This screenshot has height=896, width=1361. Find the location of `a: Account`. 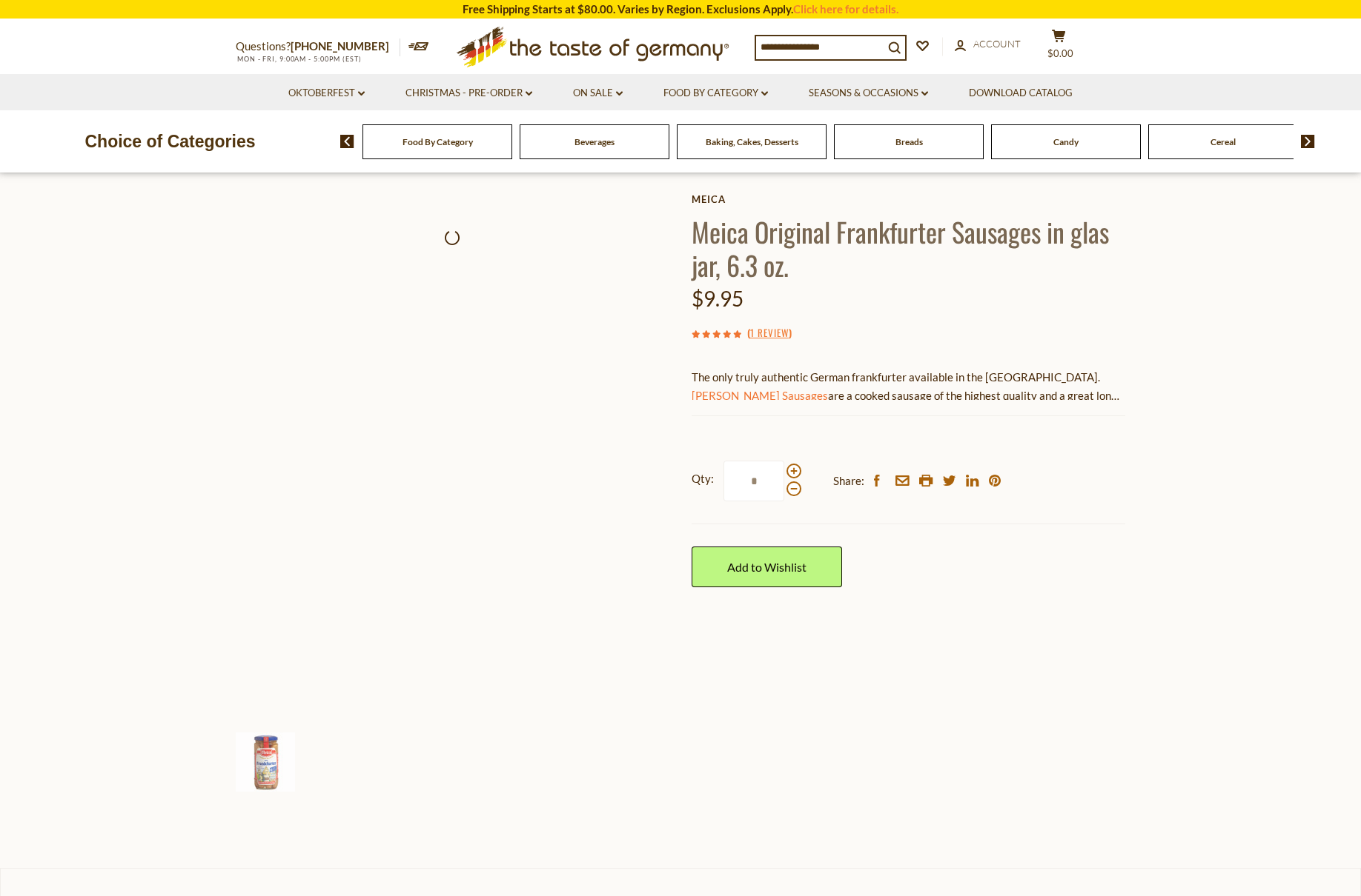

a: Account is located at coordinates (987, 44).